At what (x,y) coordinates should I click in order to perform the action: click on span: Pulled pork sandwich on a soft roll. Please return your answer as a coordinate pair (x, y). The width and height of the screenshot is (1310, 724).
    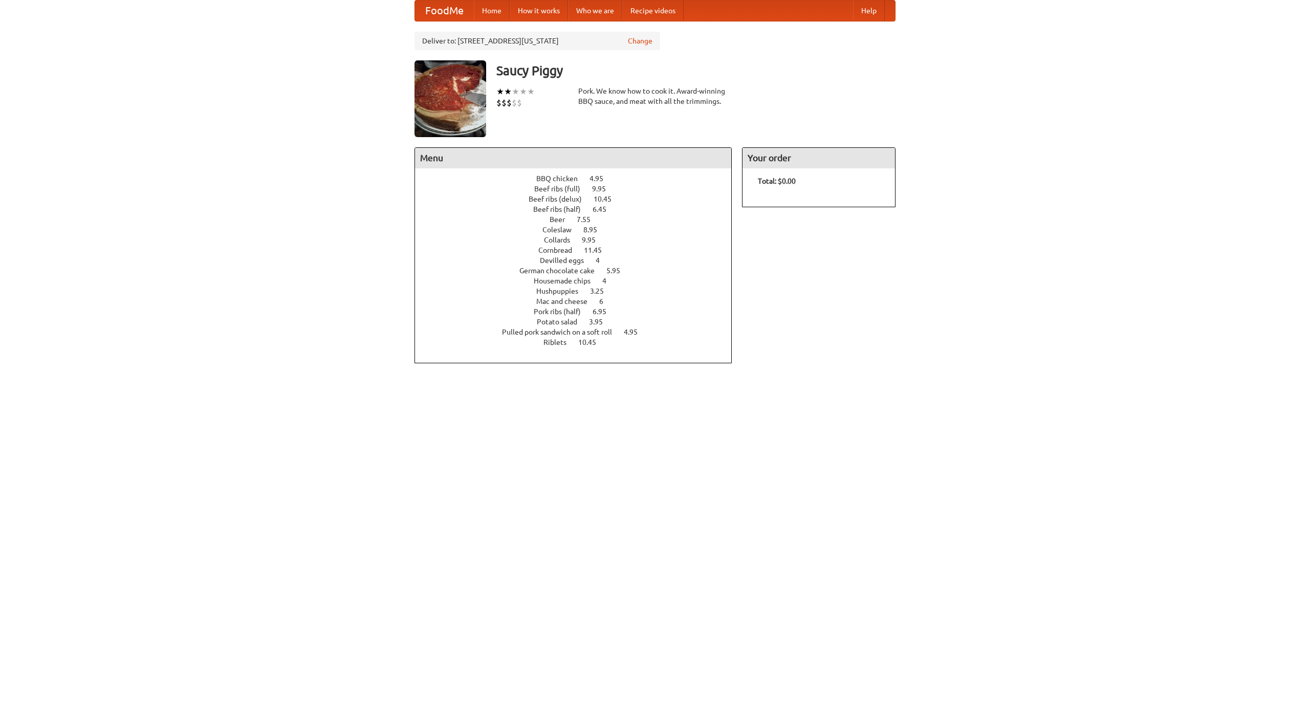
    Looking at the image, I should click on (562, 332).